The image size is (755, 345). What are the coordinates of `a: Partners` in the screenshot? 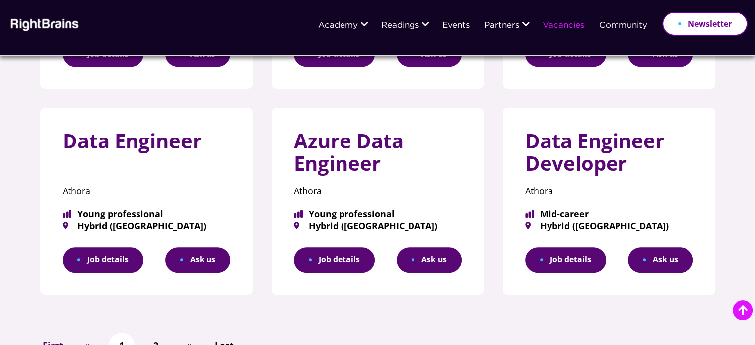 It's located at (502, 26).